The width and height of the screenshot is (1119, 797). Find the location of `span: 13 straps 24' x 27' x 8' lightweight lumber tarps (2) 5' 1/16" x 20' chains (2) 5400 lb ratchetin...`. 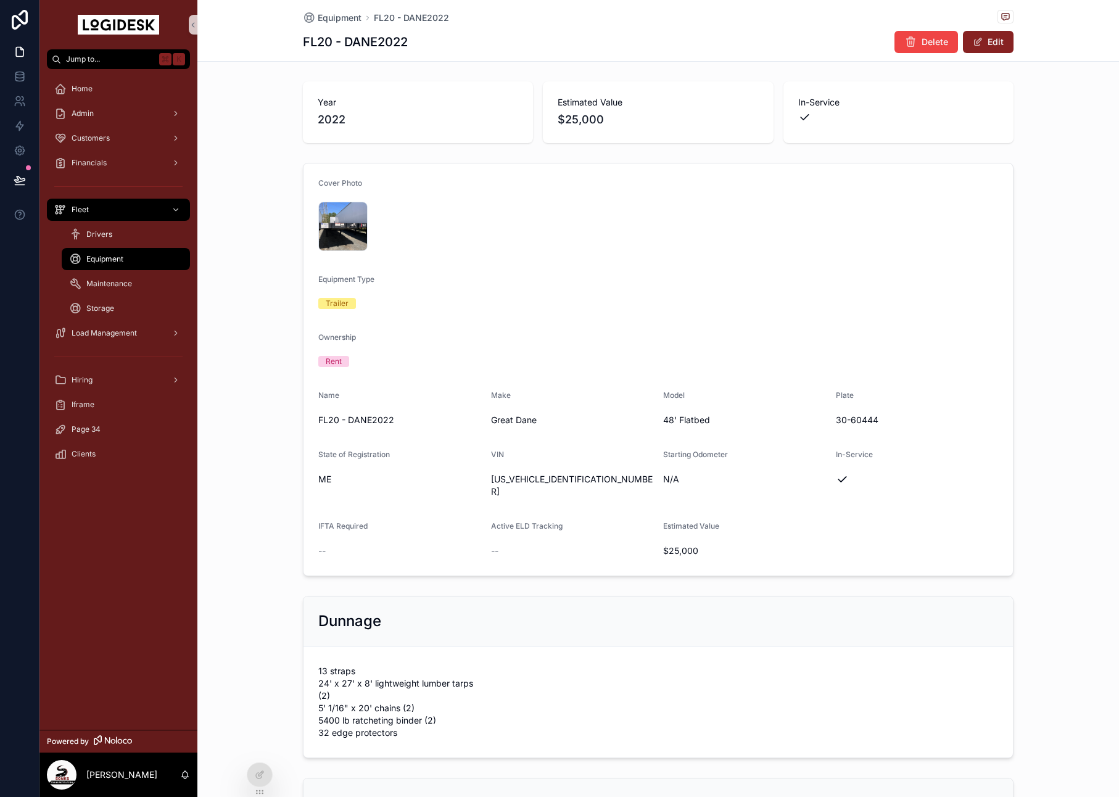

span: 13 straps 24' x 27' x 8' lightweight lumber tarps (2) 5' 1/16" x 20' chains (2) 5400 lb ratchetin... is located at coordinates (400, 702).